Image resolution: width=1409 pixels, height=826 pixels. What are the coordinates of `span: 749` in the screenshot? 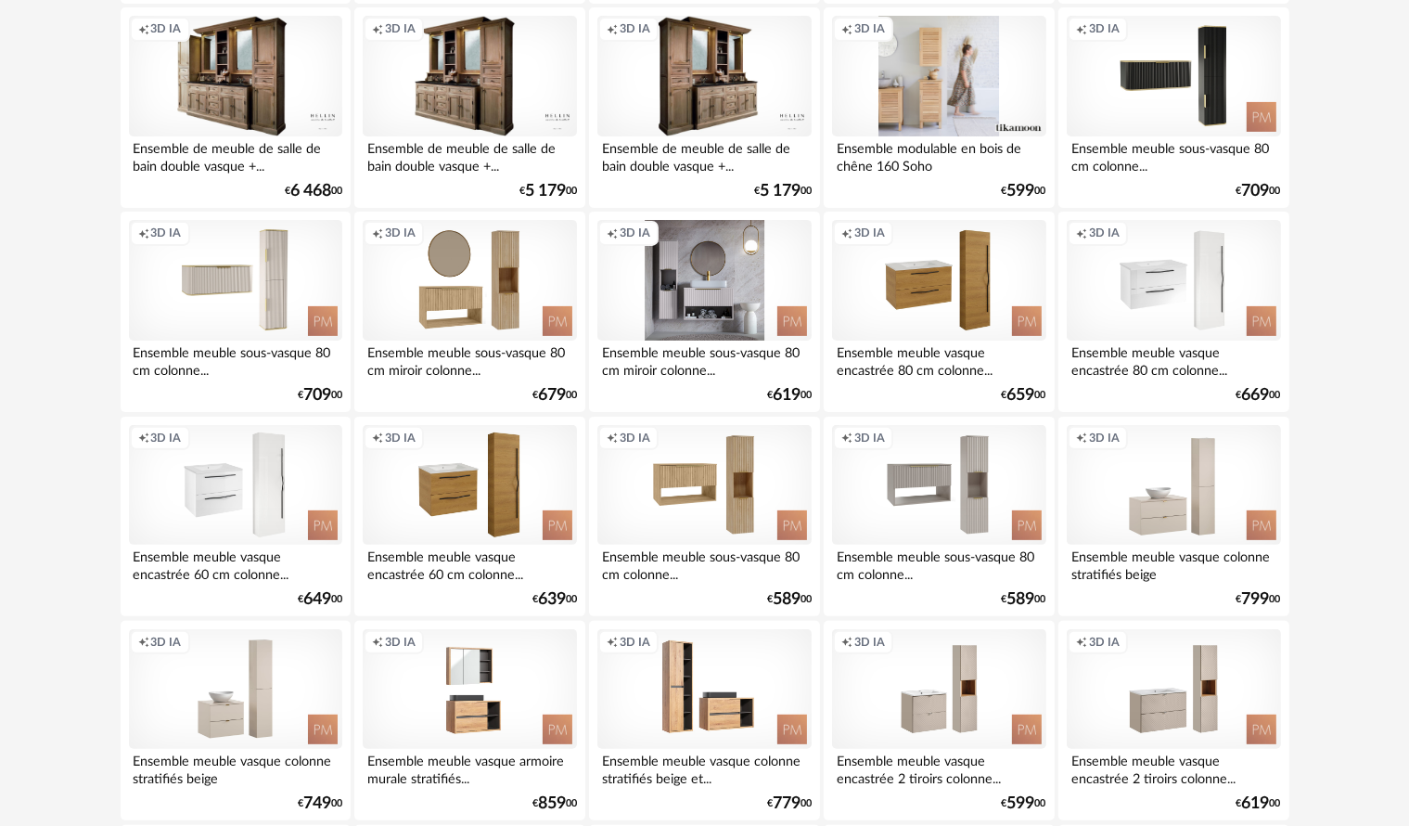 It's located at (317, 803).